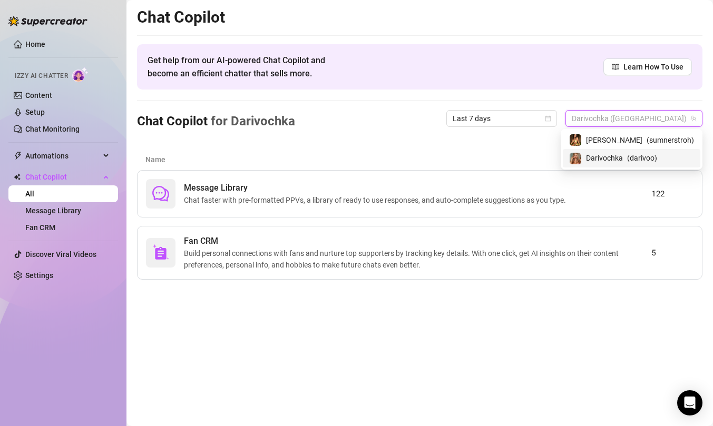 This screenshot has height=426, width=713. What do you see at coordinates (576, 159) in the screenshot?
I see `img: Darivochka` at bounding box center [576, 159].